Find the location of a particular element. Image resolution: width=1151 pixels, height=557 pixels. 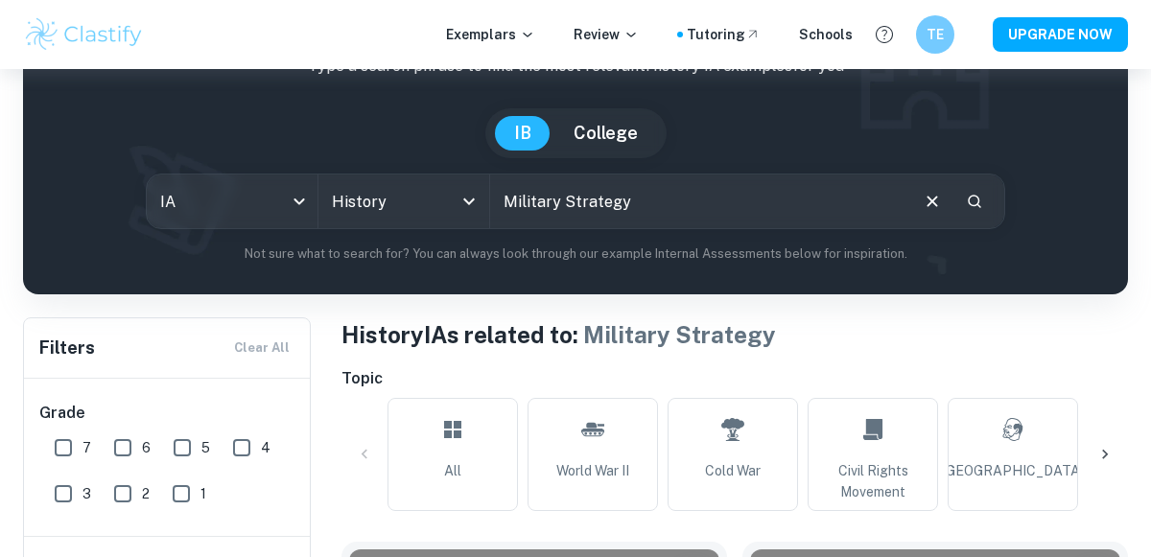

button: Help and Feedback is located at coordinates (884, 35).